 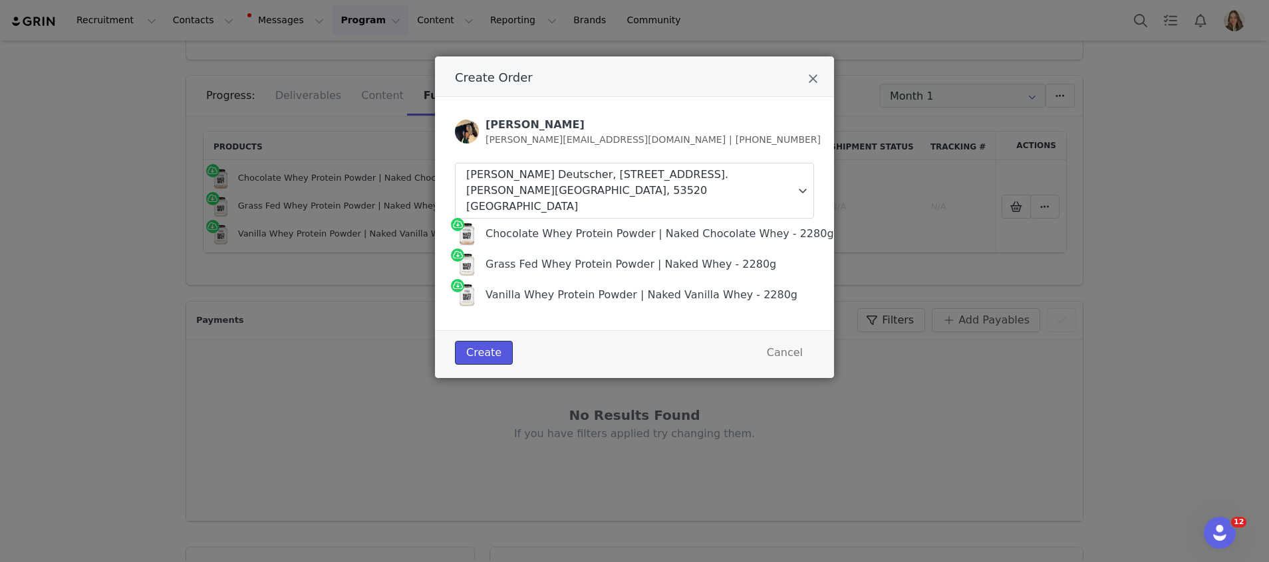 What do you see at coordinates (278, 18) in the screenshot?
I see `body: Rich Text Area. Press ALT-0 for help.` at bounding box center [278, 18].